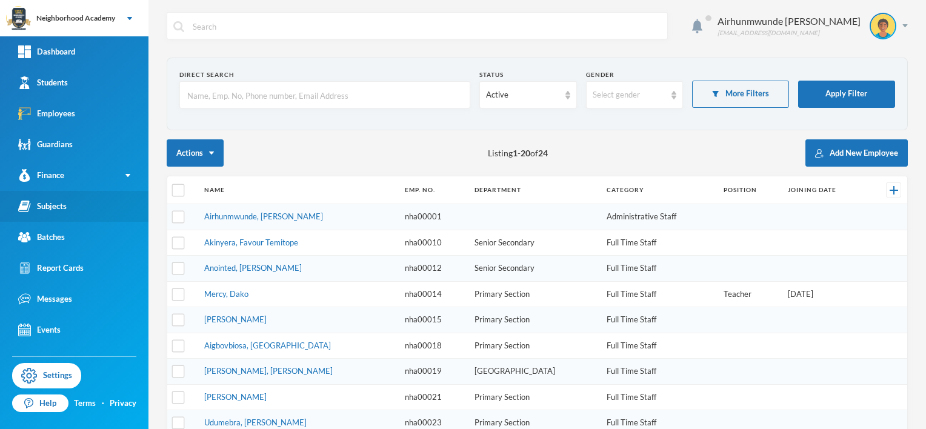 The image size is (926, 429). I want to click on button: Add New Employee, so click(857, 153).